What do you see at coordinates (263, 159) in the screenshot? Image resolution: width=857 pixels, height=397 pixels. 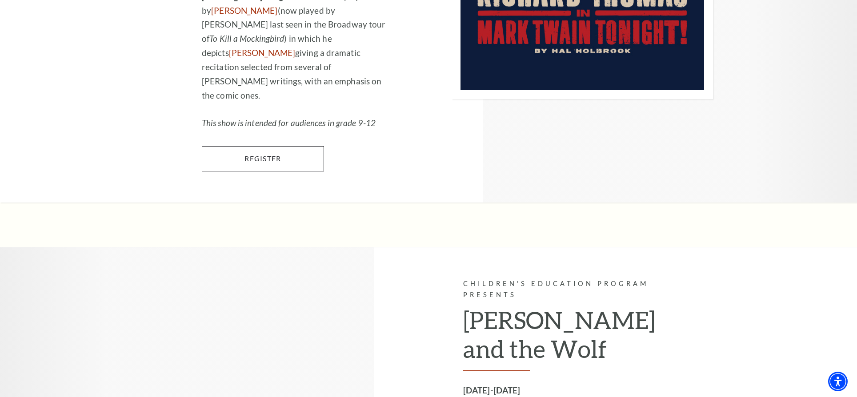 I see `a: Register` at bounding box center [263, 159].